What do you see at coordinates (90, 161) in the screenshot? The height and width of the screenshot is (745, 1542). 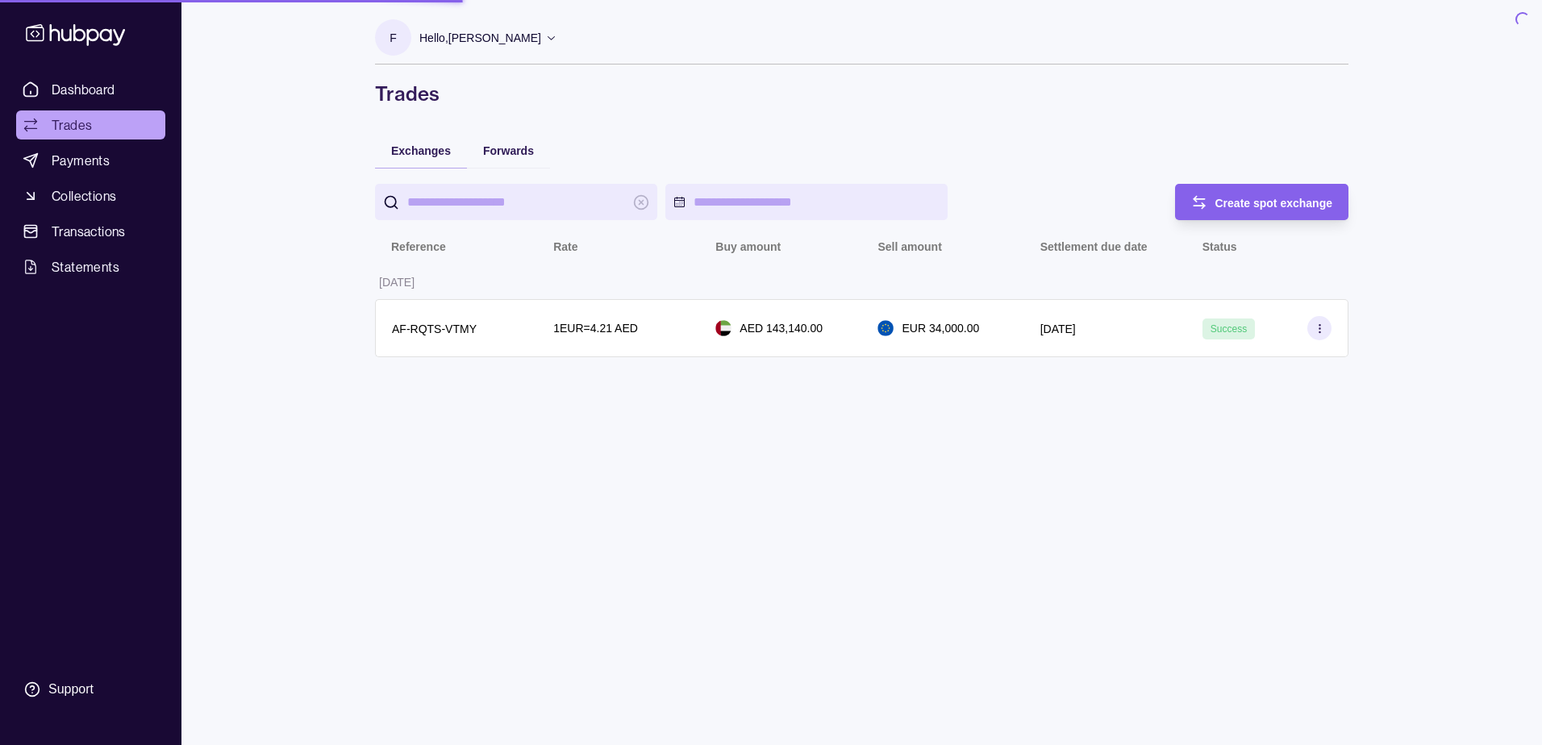 I see `a: Payments` at bounding box center [90, 161].